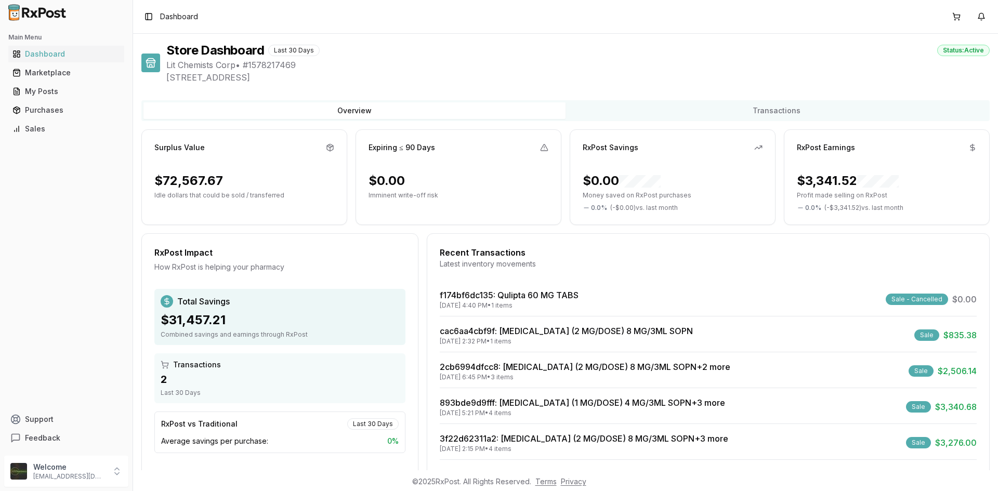 This screenshot has height=491, width=998. I want to click on div: $72,567.67, so click(189, 181).